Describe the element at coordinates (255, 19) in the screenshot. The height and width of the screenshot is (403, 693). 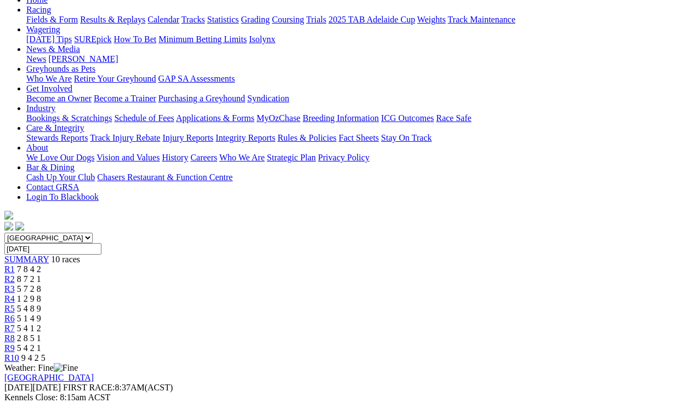
I see `a: Grading` at that location.